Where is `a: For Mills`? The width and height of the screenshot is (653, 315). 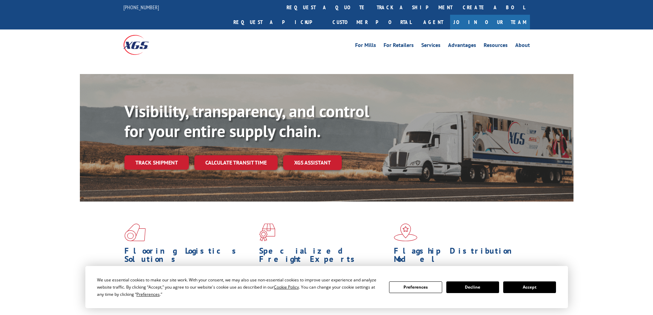 a: For Mills is located at coordinates (365, 46).